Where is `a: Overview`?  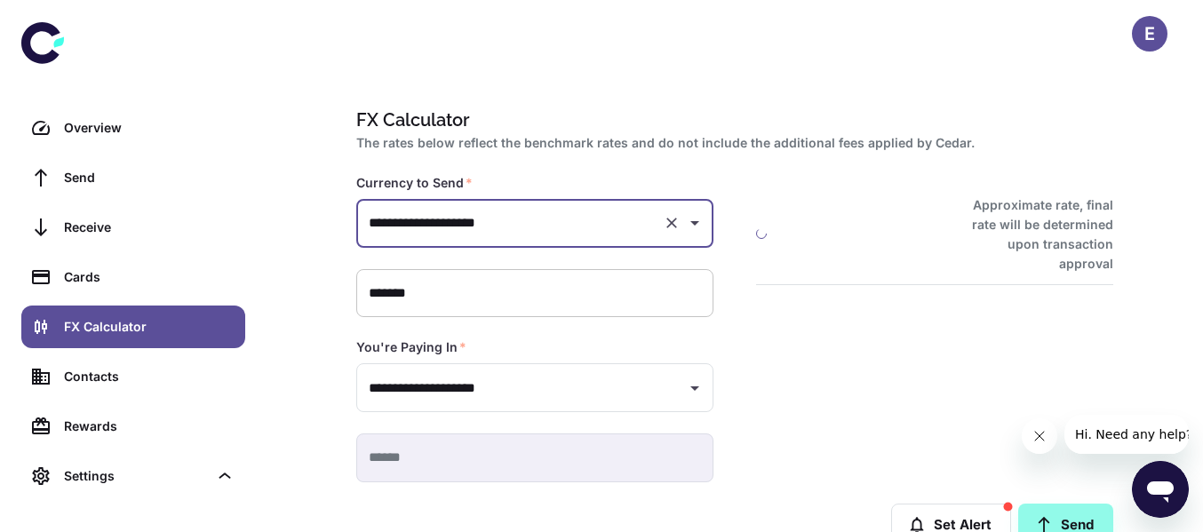 a: Overview is located at coordinates (133, 128).